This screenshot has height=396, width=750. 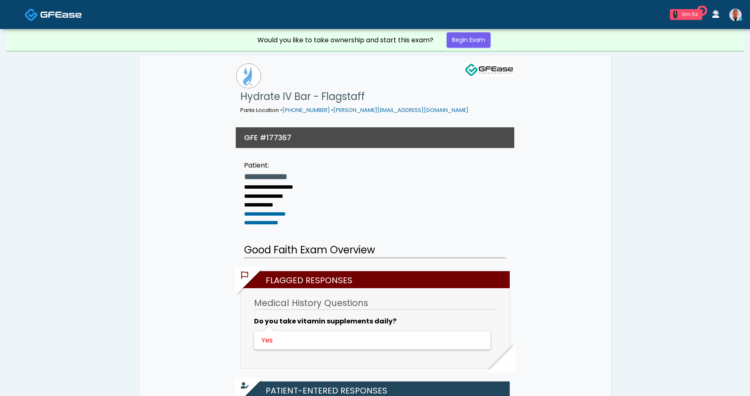 What do you see at coordinates (268, 137) in the screenshot?
I see `h3: GFE #177367` at bounding box center [268, 137].